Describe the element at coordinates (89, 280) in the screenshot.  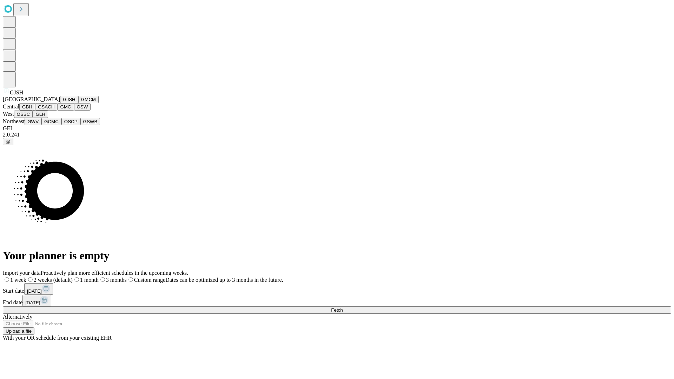
I see `span: 1 month` at that location.